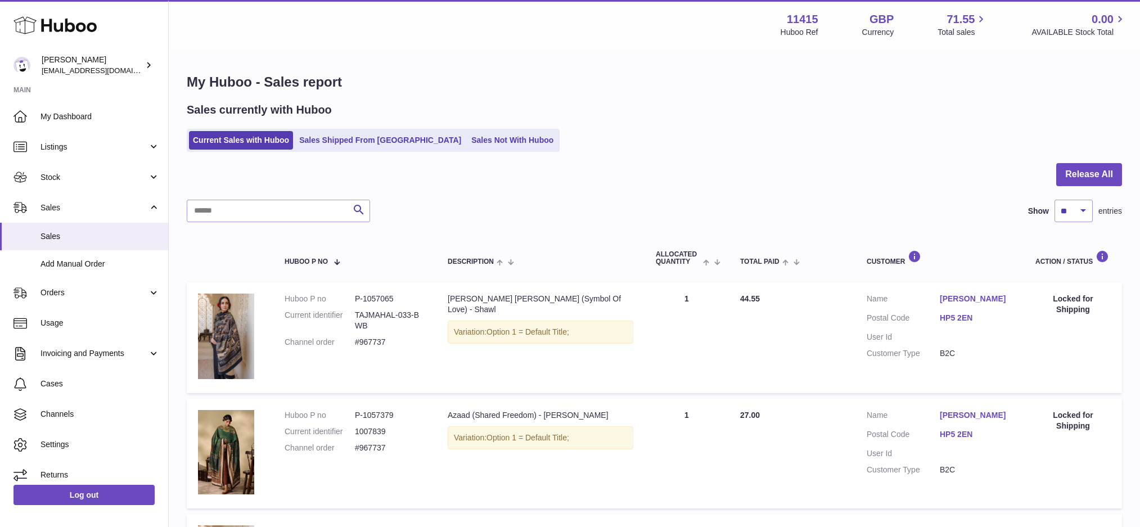 This screenshot has height=527, width=1140. I want to click on span: Invoicing and Payments, so click(94, 353).